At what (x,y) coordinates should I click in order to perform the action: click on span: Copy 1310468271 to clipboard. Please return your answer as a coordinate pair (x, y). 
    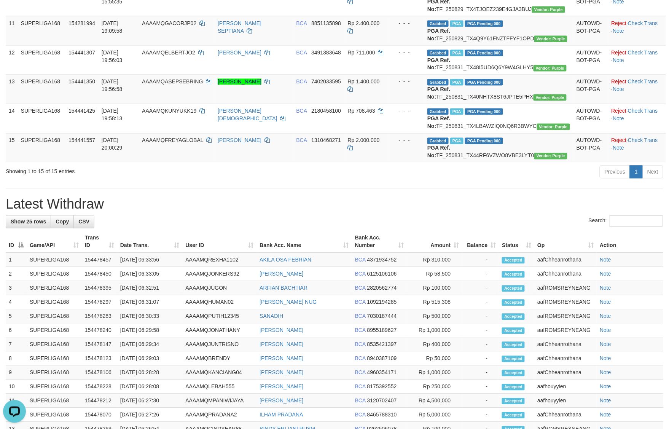
    Looking at the image, I should click on (326, 140).